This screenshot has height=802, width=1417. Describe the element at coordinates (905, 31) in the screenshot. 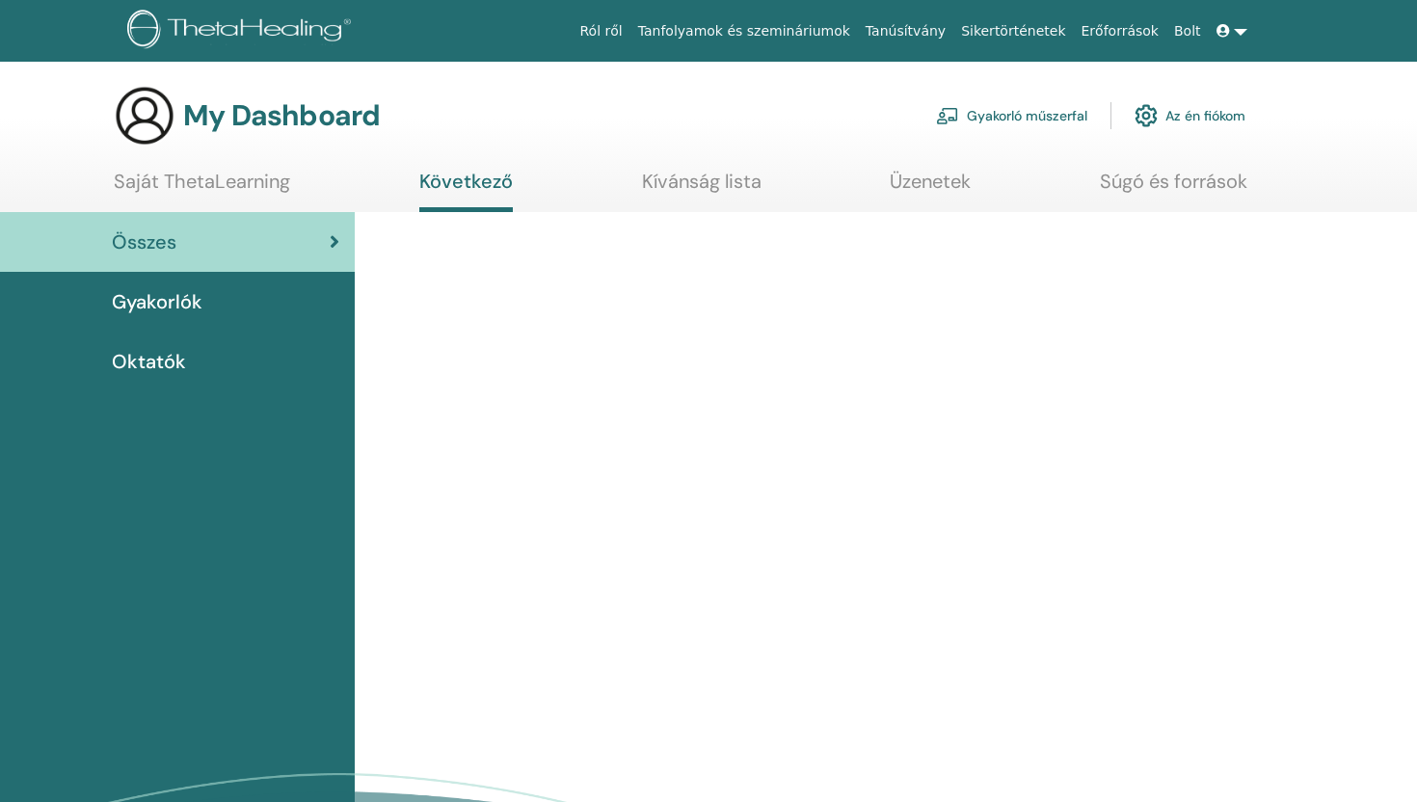

I see `a: Tanúsítvány` at that location.